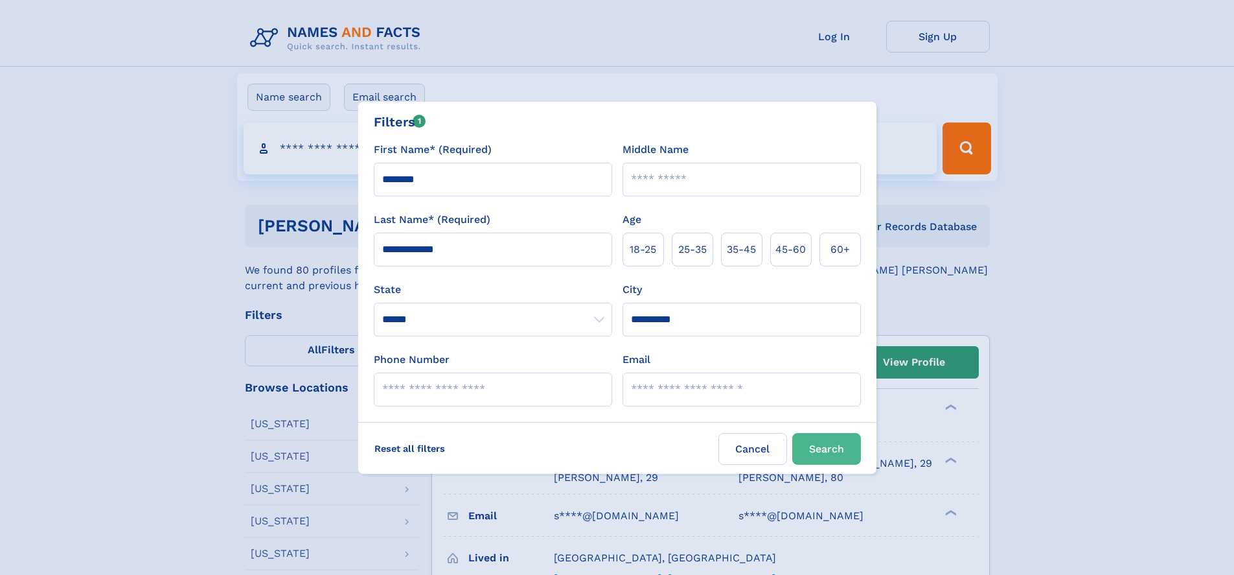 The width and height of the screenshot is (1234, 575). What do you see at coordinates (411, 360) in the screenshot?
I see `label: Phone Number` at bounding box center [411, 360].